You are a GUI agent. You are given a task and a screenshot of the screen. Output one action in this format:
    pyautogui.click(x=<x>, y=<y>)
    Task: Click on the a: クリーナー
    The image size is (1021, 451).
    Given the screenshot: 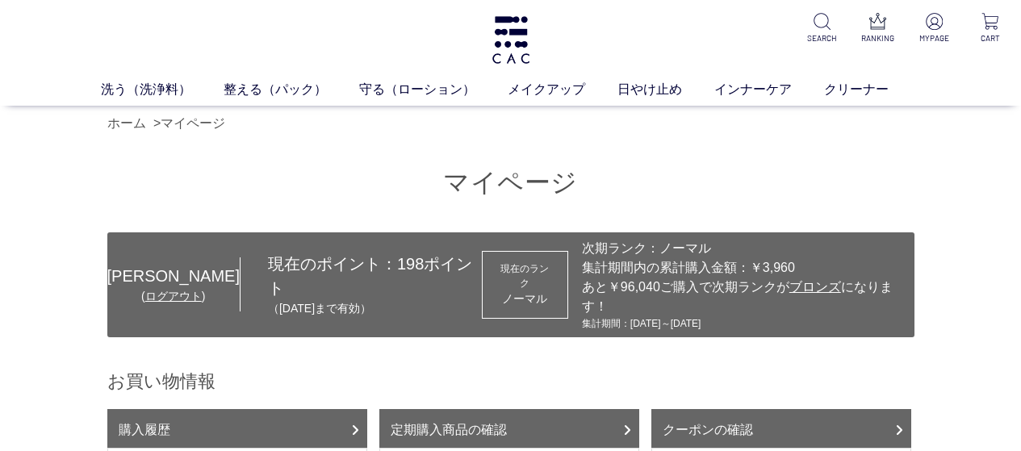 What is the action you would take?
    pyautogui.click(x=873, y=90)
    